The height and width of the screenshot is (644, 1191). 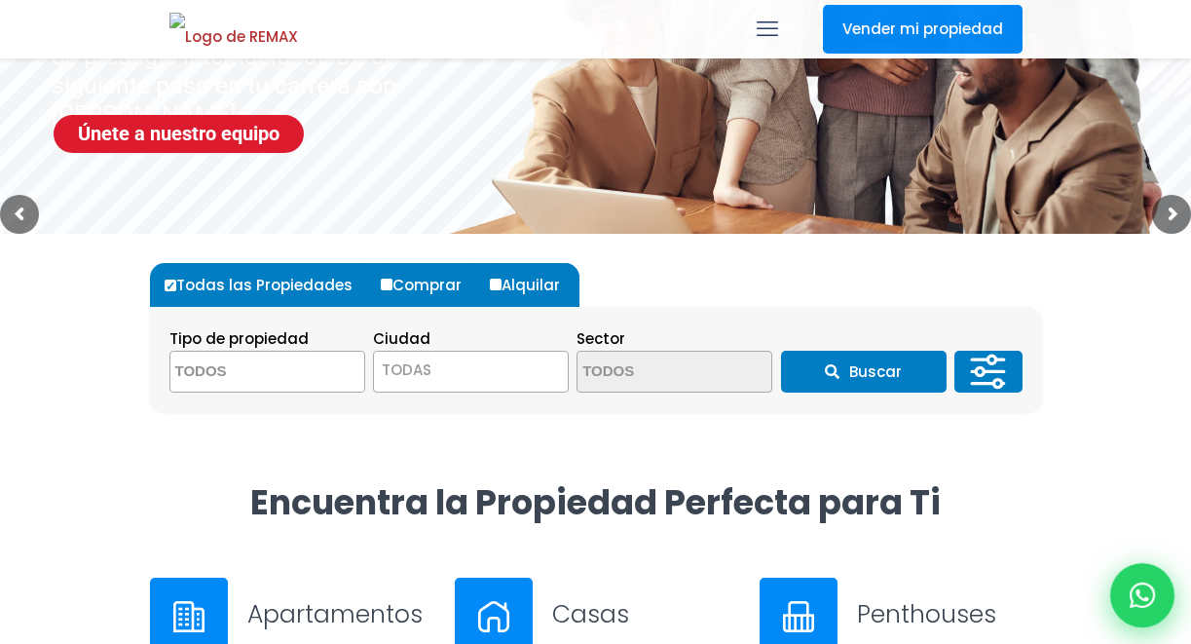 I want to click on span: Ciudad, so click(x=401, y=338).